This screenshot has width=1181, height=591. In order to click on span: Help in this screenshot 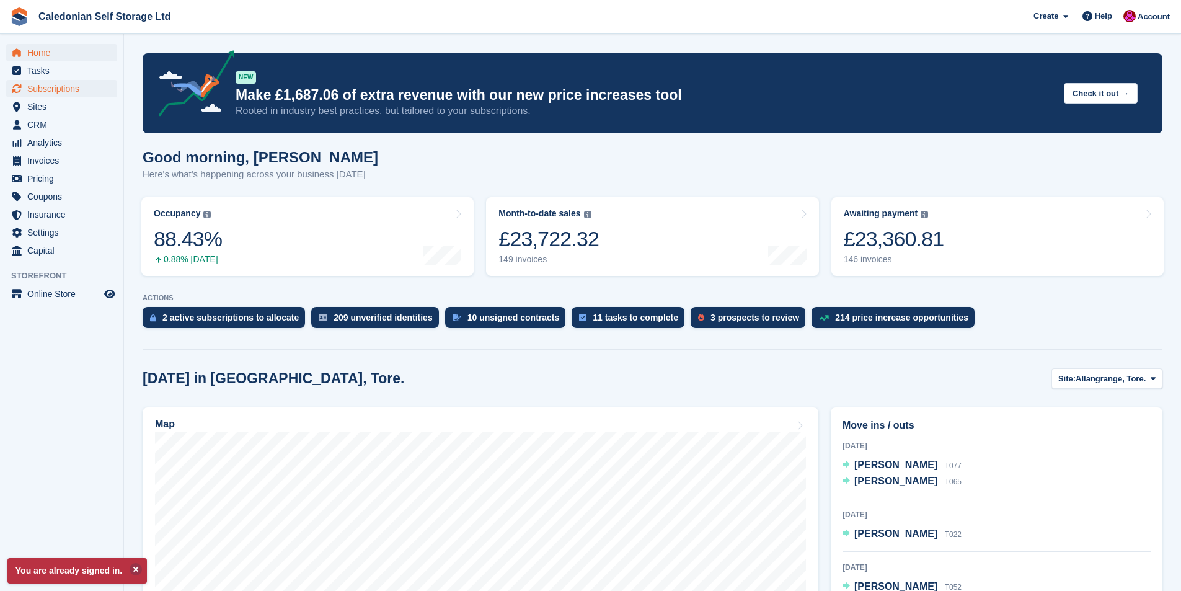, I will do `click(1104, 16)`.